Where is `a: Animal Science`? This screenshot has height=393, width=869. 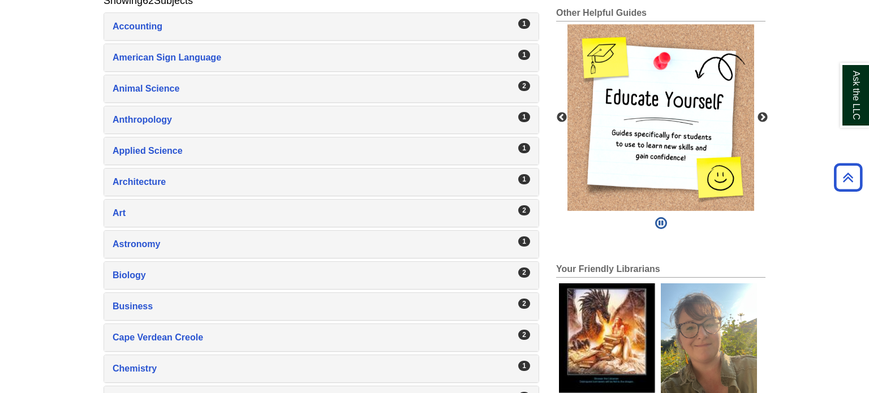
a: Animal Science is located at coordinates (321, 89).